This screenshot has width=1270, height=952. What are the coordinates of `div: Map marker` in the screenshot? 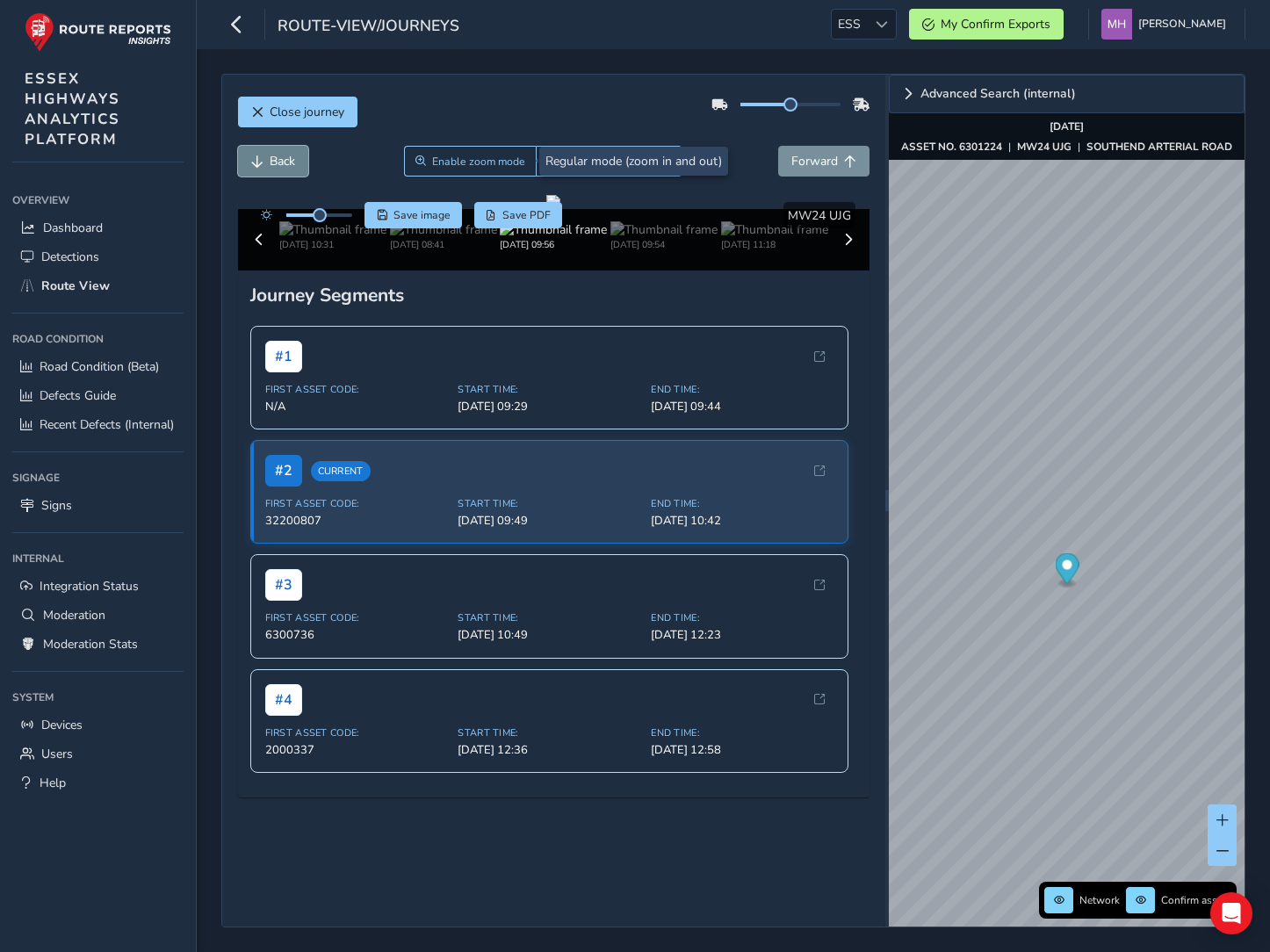 It's located at (1066, 571).